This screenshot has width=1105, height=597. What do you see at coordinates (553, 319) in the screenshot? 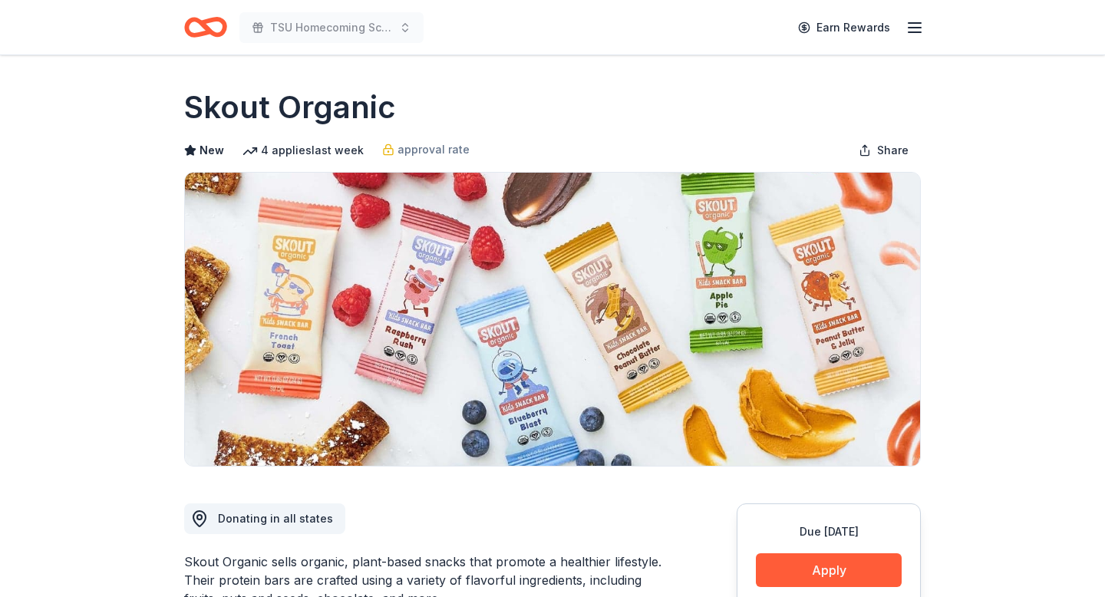
I see `img: Image for Skout Organic` at bounding box center [553, 319].